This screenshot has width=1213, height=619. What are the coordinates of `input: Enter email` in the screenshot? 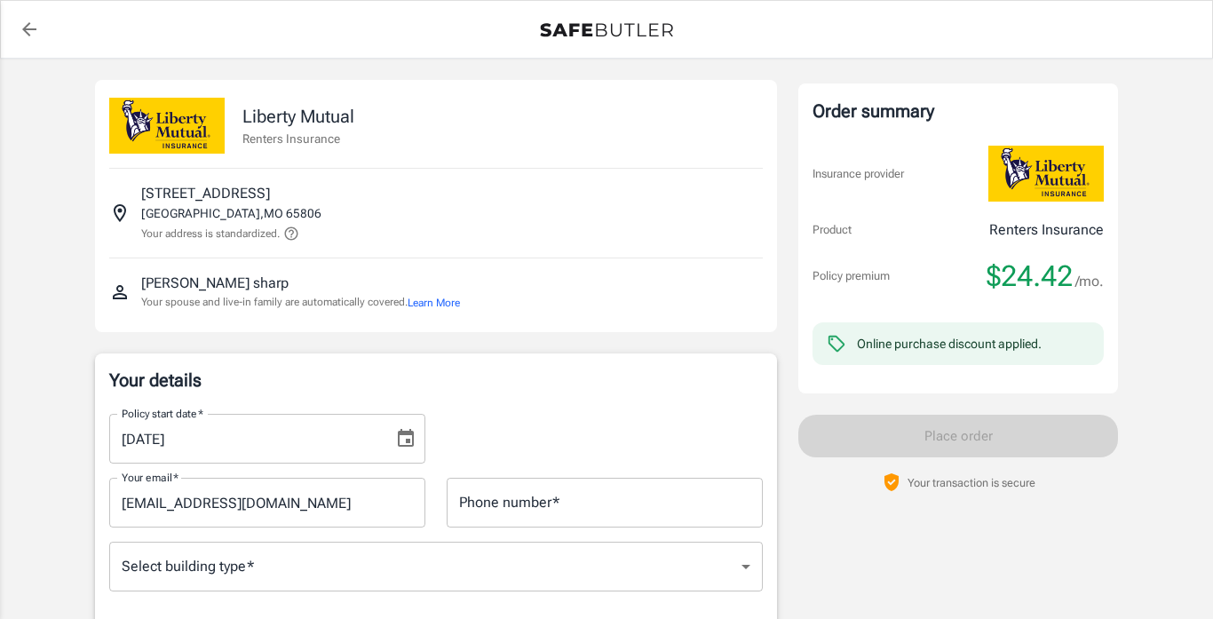 It's located at (267, 502).